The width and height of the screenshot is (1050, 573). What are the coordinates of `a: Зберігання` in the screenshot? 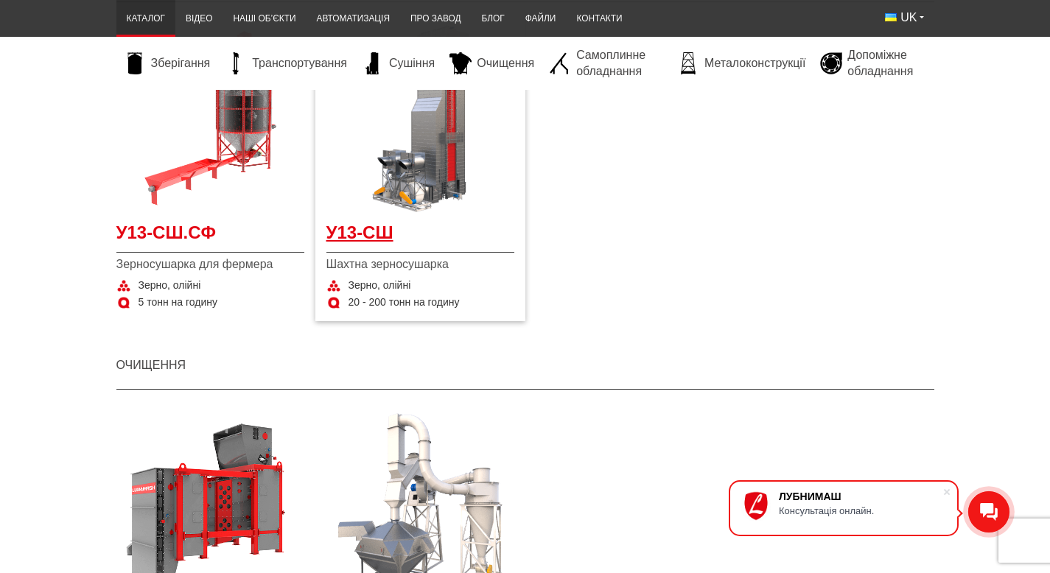 It's located at (167, 63).